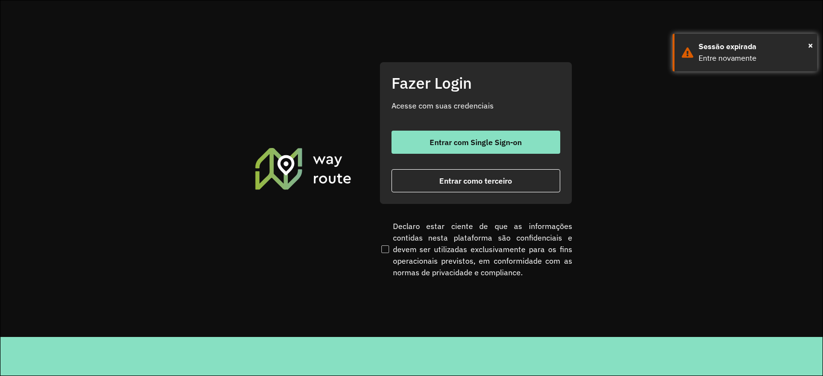 Image resolution: width=823 pixels, height=376 pixels. I want to click on div: Entre novamente, so click(754, 58).